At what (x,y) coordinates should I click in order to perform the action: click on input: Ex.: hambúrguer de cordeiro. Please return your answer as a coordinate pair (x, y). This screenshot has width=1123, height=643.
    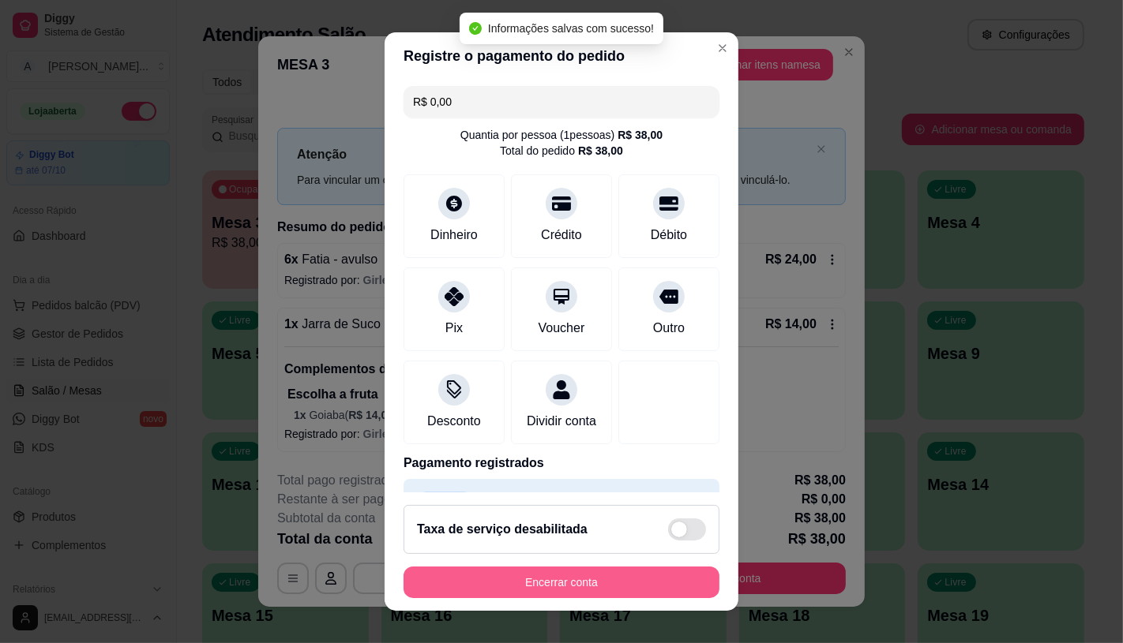
    Looking at the image, I should click on (561, 102).